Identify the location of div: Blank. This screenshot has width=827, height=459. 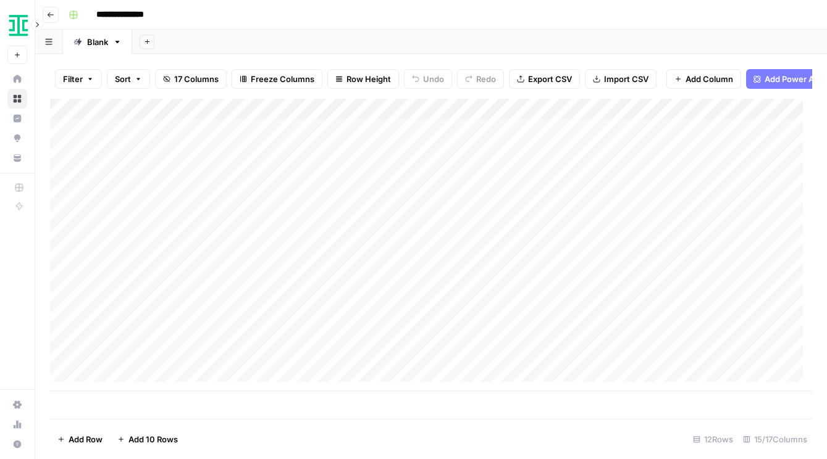
(98, 42).